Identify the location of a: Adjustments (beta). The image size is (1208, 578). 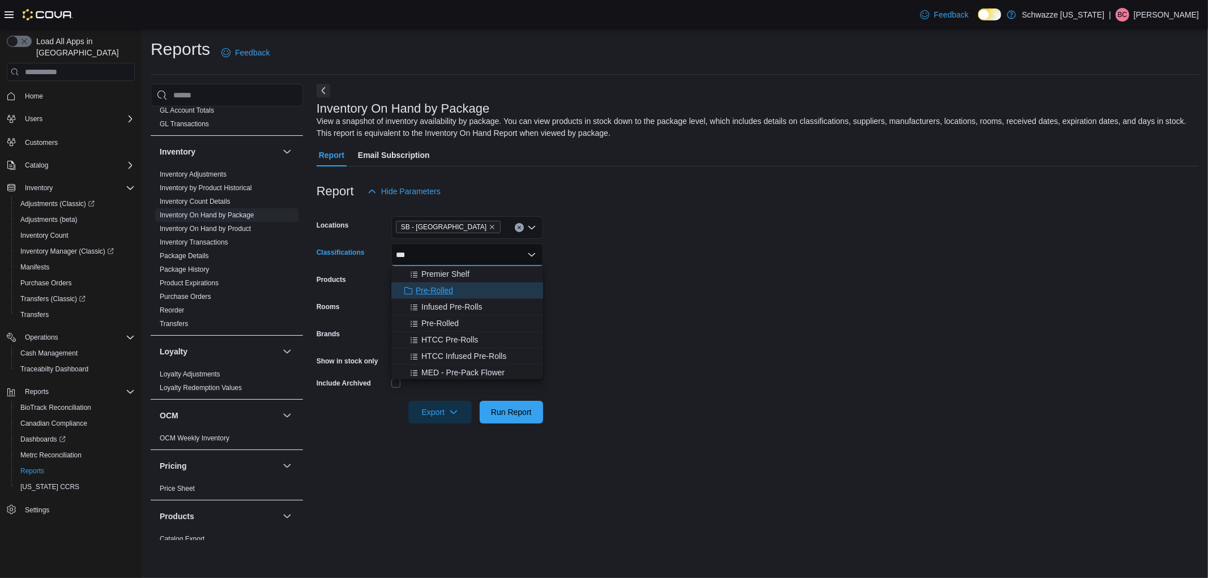
(49, 220).